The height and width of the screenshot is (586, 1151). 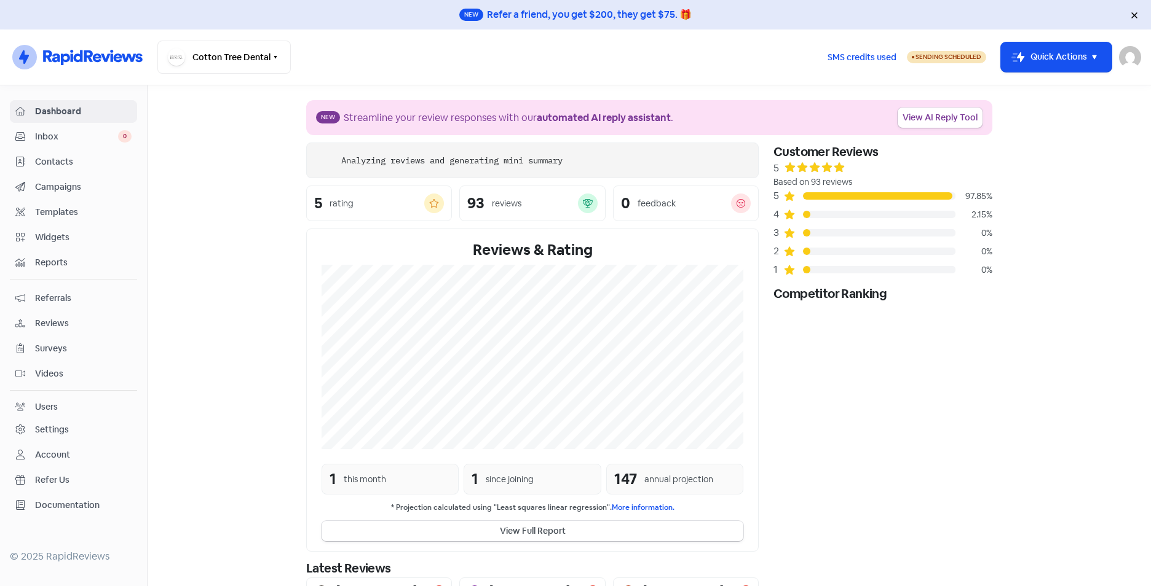 I want to click on div: 2, so click(x=778, y=251).